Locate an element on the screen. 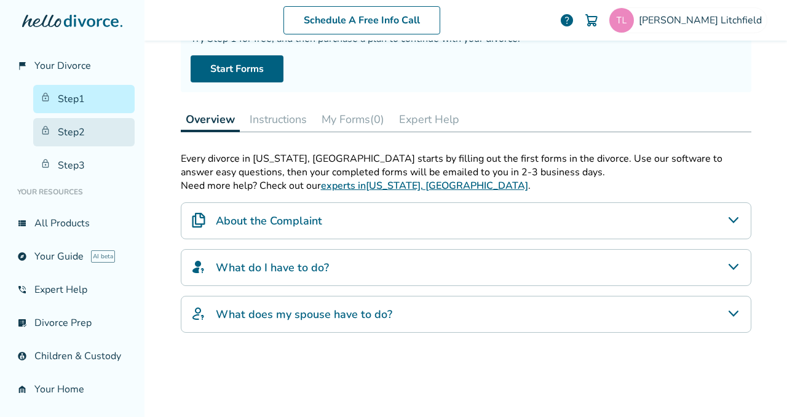 The height and width of the screenshot is (417, 787). span: garage_home is located at coordinates (22, 389).